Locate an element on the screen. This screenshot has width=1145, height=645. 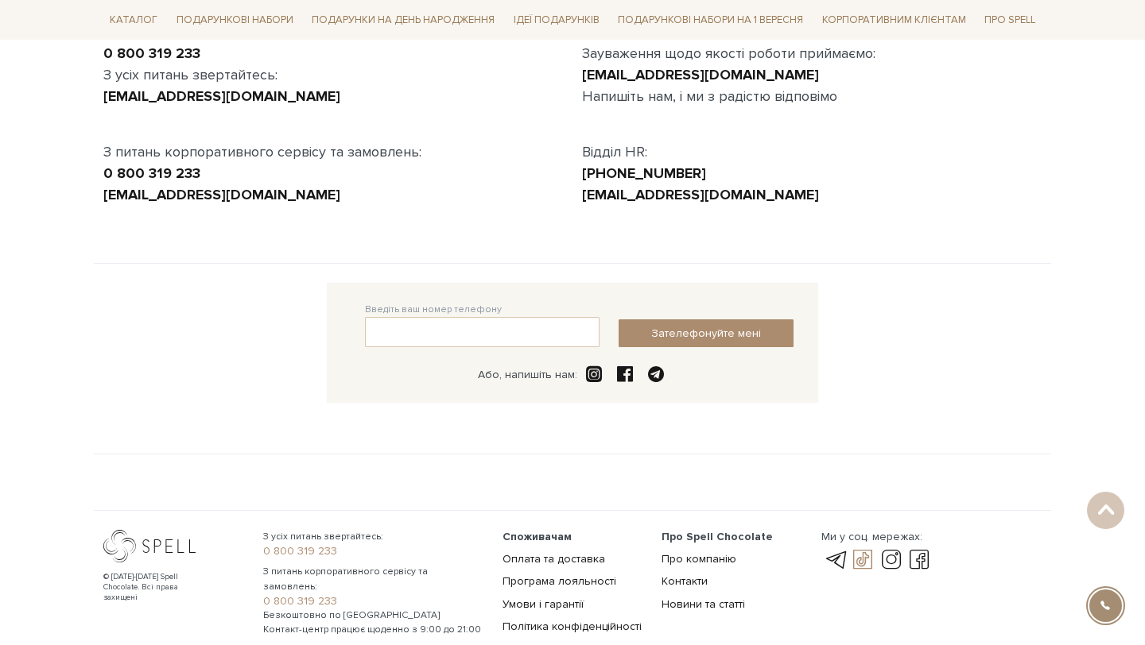
a: Подарункові набори на 1 Вересня is located at coordinates (710, 20).